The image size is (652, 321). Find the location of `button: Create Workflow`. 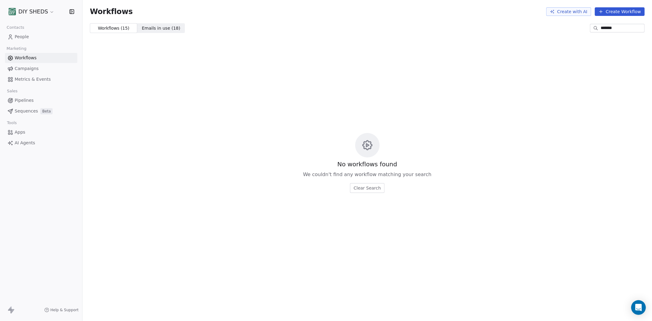

button: Create Workflow is located at coordinates (620, 12).